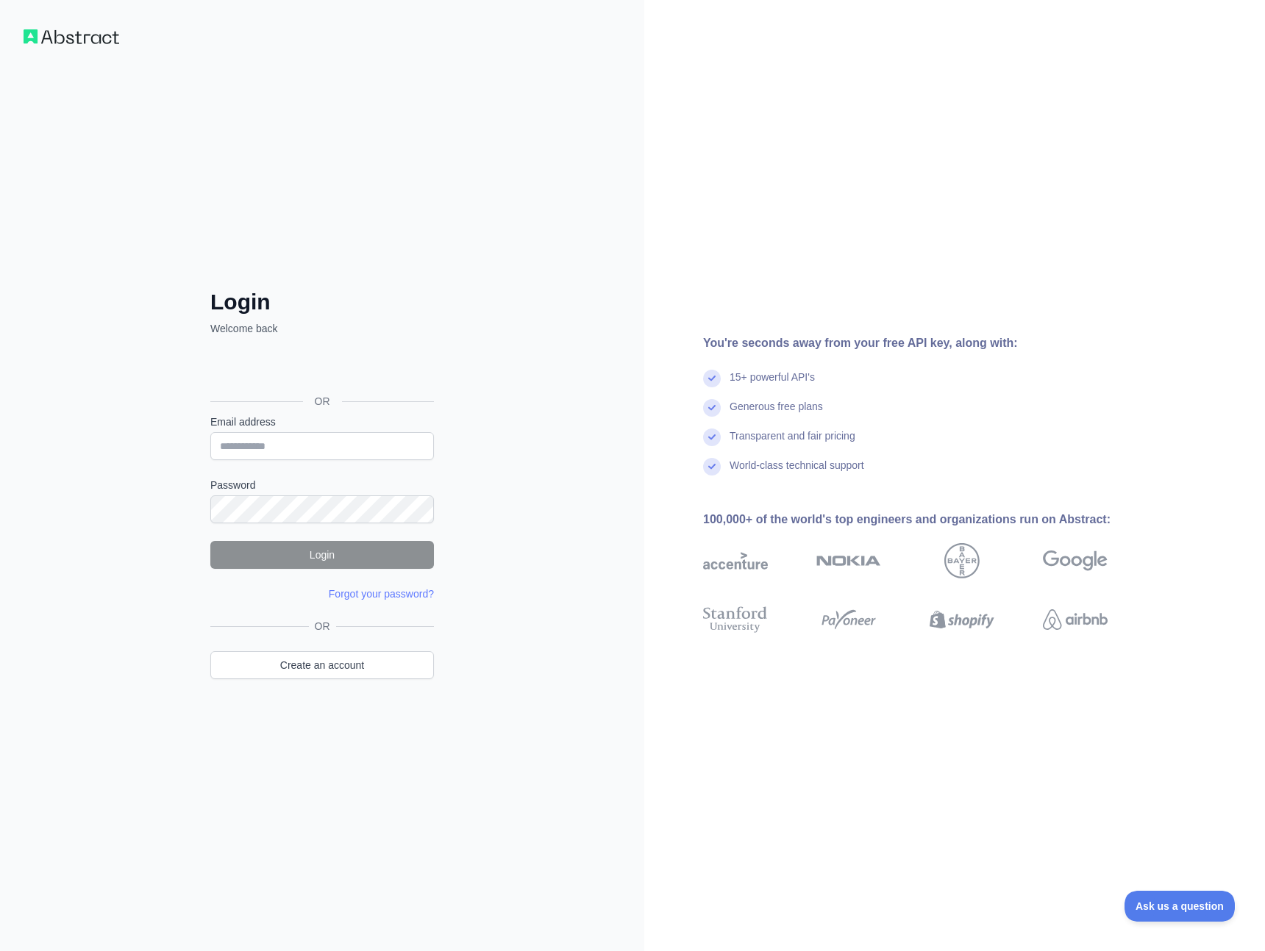 The image size is (1265, 951). Describe the element at coordinates (962, 561) in the screenshot. I see `img: bayer` at that location.